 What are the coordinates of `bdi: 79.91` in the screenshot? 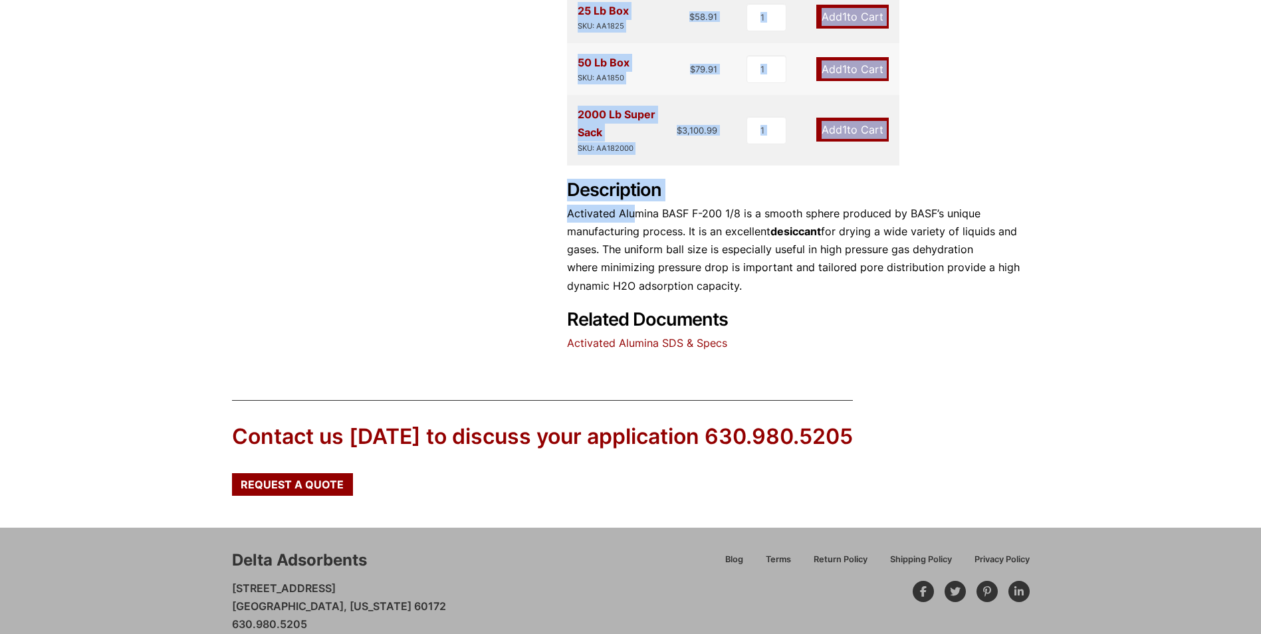 It's located at (704, 69).